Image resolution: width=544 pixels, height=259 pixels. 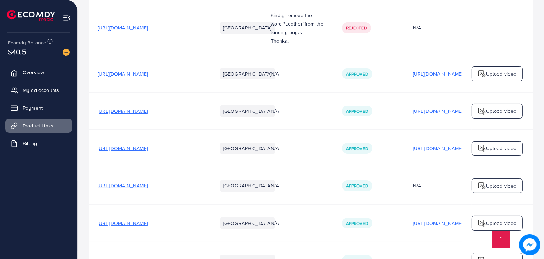 I want to click on img: menu, so click(x=66, y=17).